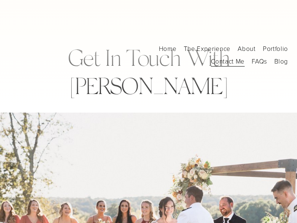  I want to click on a: Blog, so click(281, 61).